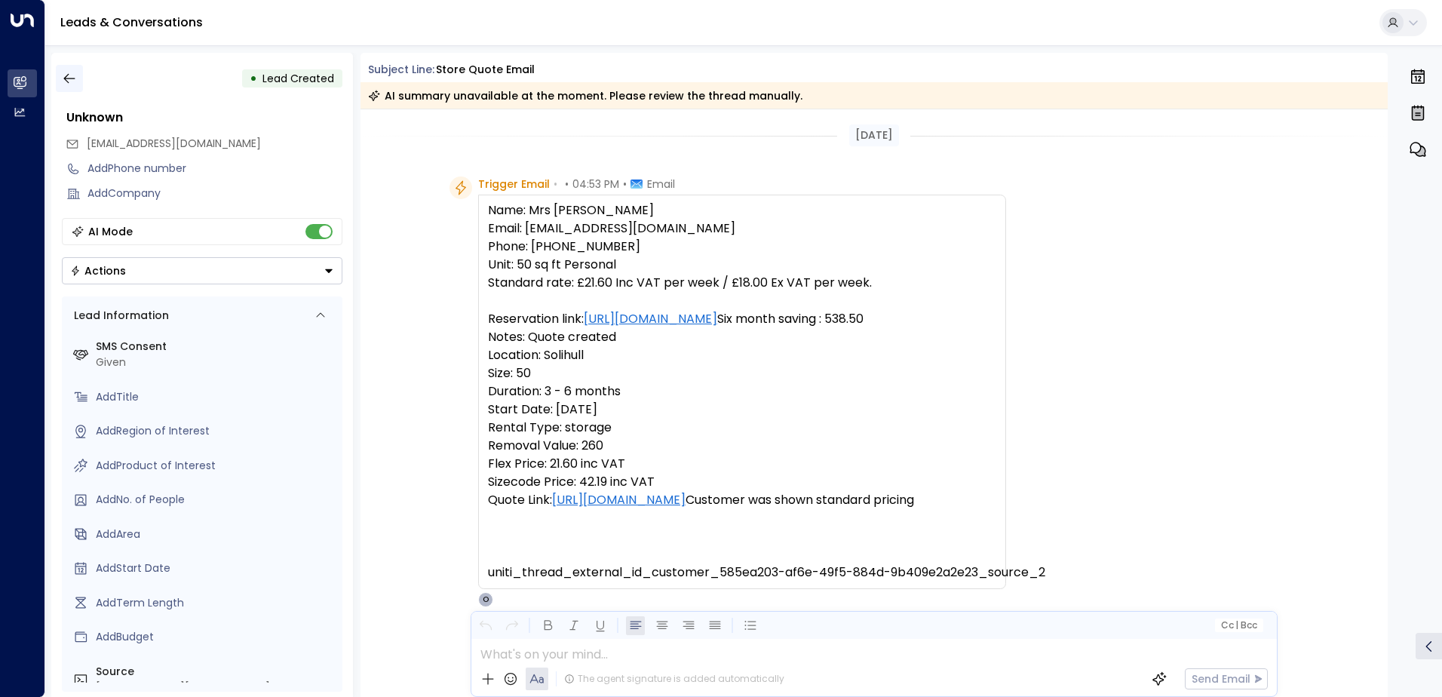  What do you see at coordinates (401, 69) in the screenshot?
I see `span: Subject Line:` at bounding box center [401, 69].